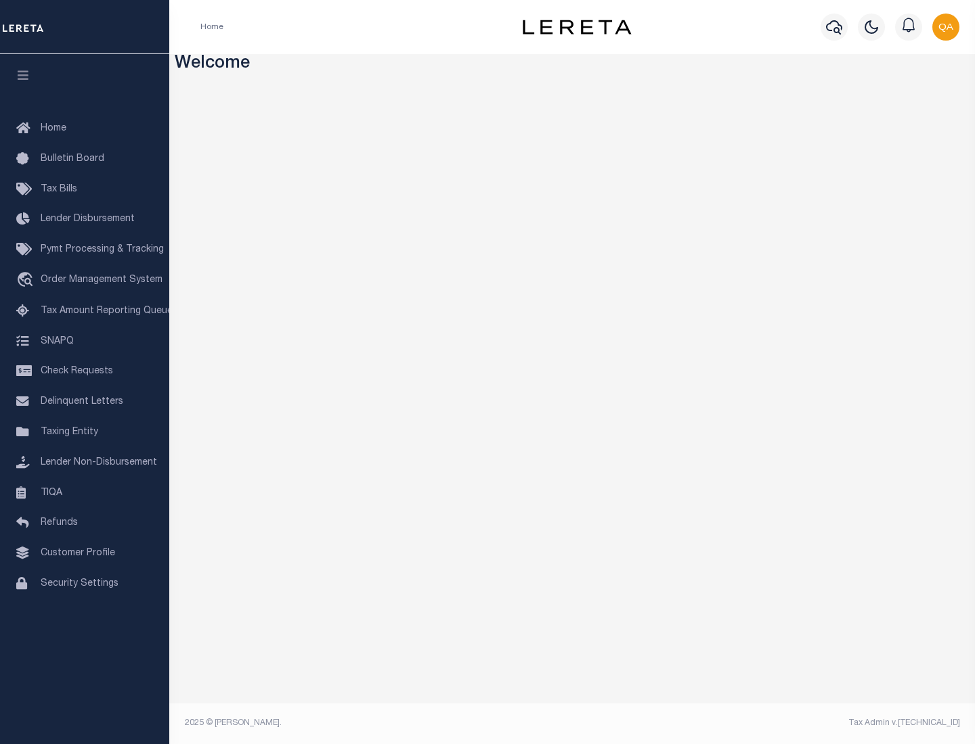  I want to click on li: Home, so click(212, 27).